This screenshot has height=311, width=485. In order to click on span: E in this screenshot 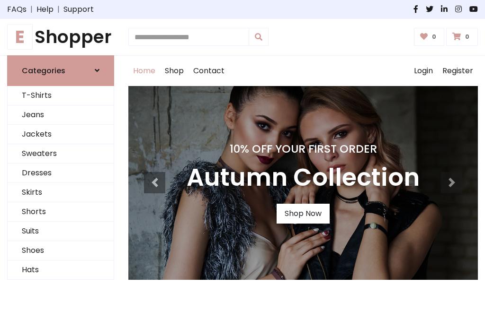, I will do `click(20, 37)`.